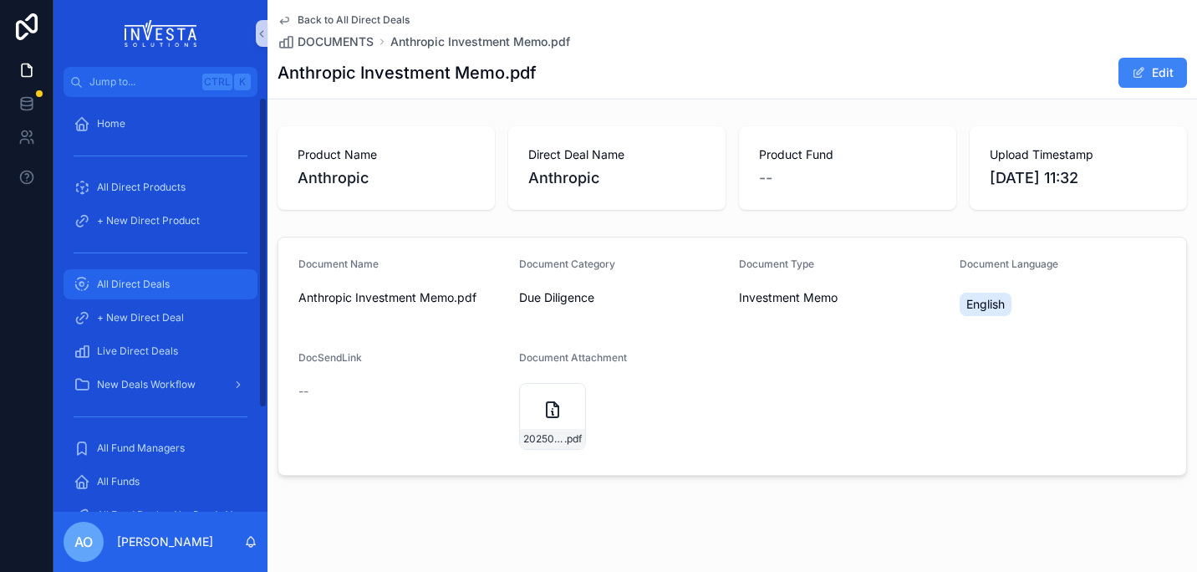 The image size is (1197, 572). Describe the element at coordinates (160, 33) in the screenshot. I see `img: App logo` at that location.